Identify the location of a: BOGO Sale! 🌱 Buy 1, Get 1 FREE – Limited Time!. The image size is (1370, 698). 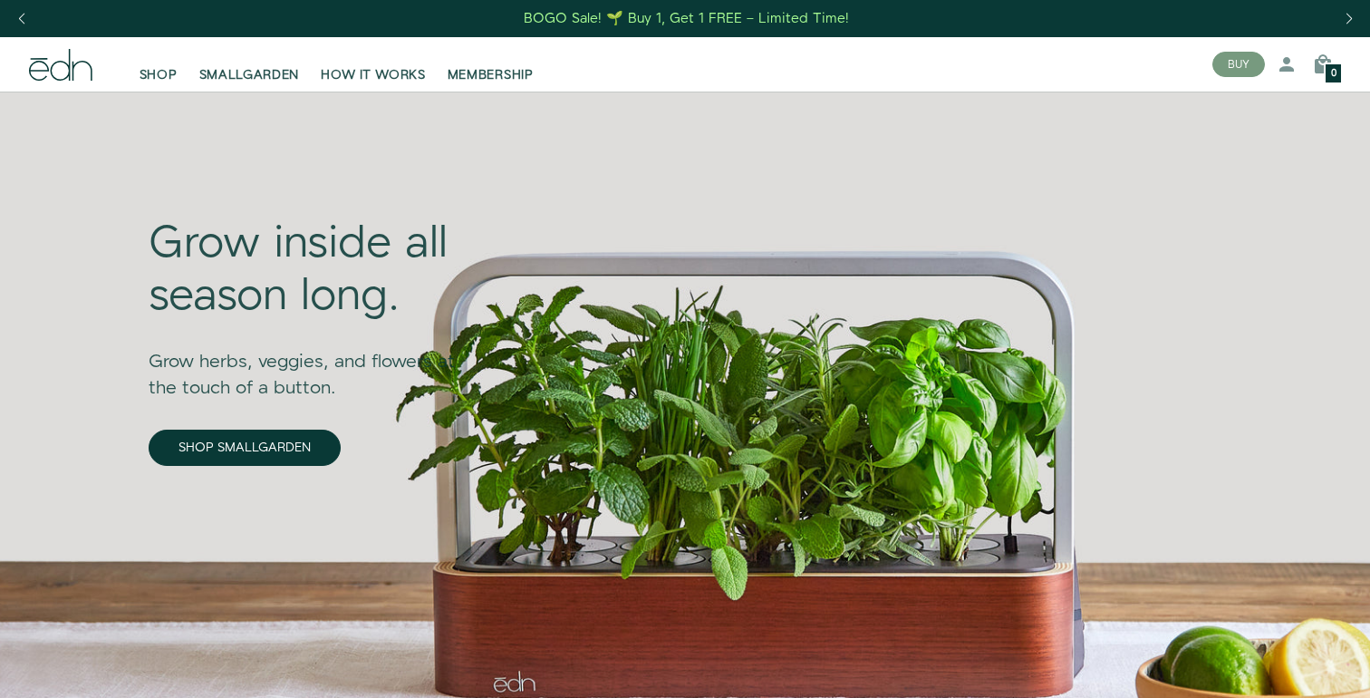
(687, 18).